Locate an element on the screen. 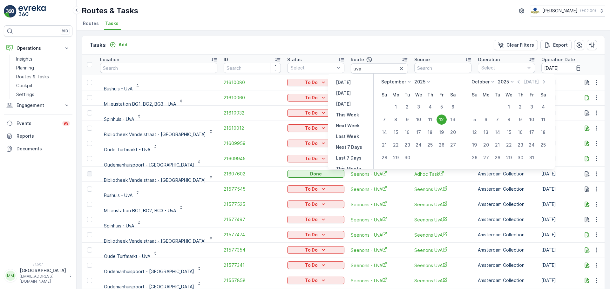  div: 15 is located at coordinates (396, 133).